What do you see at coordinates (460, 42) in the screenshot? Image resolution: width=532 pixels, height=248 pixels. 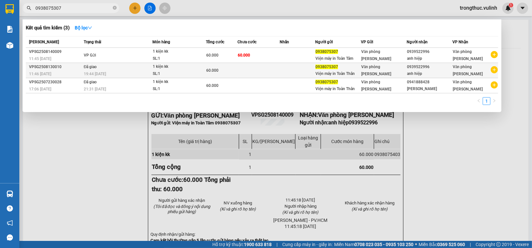 I see `span: VP Nhận` at bounding box center [460, 42].